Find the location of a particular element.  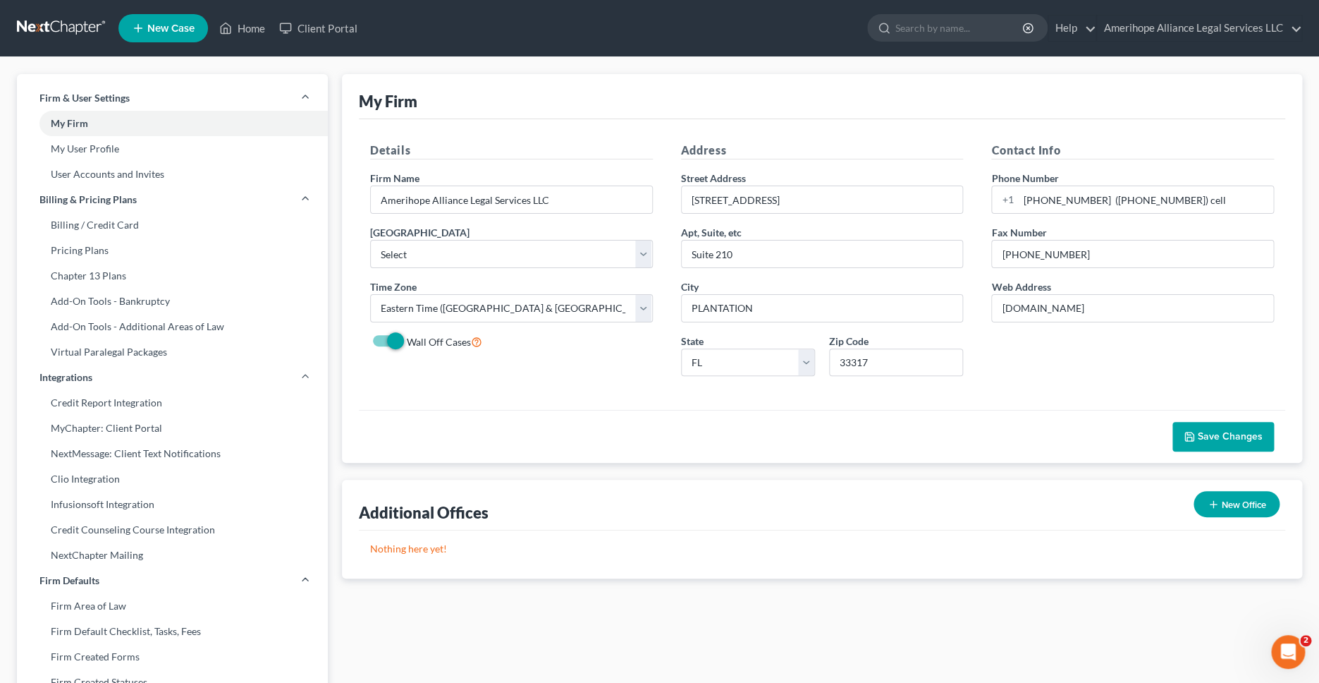

a: Add-On Tools - Bankruptcy is located at coordinates (172, 301).